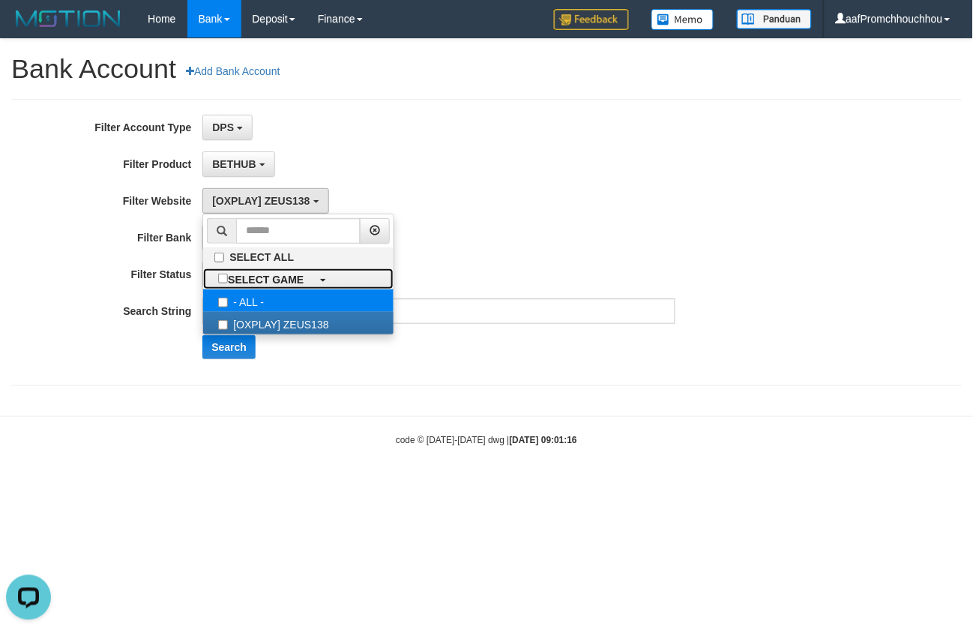  Describe the element at coordinates (223, 302) in the screenshot. I see `input: - ALL -` at that location.